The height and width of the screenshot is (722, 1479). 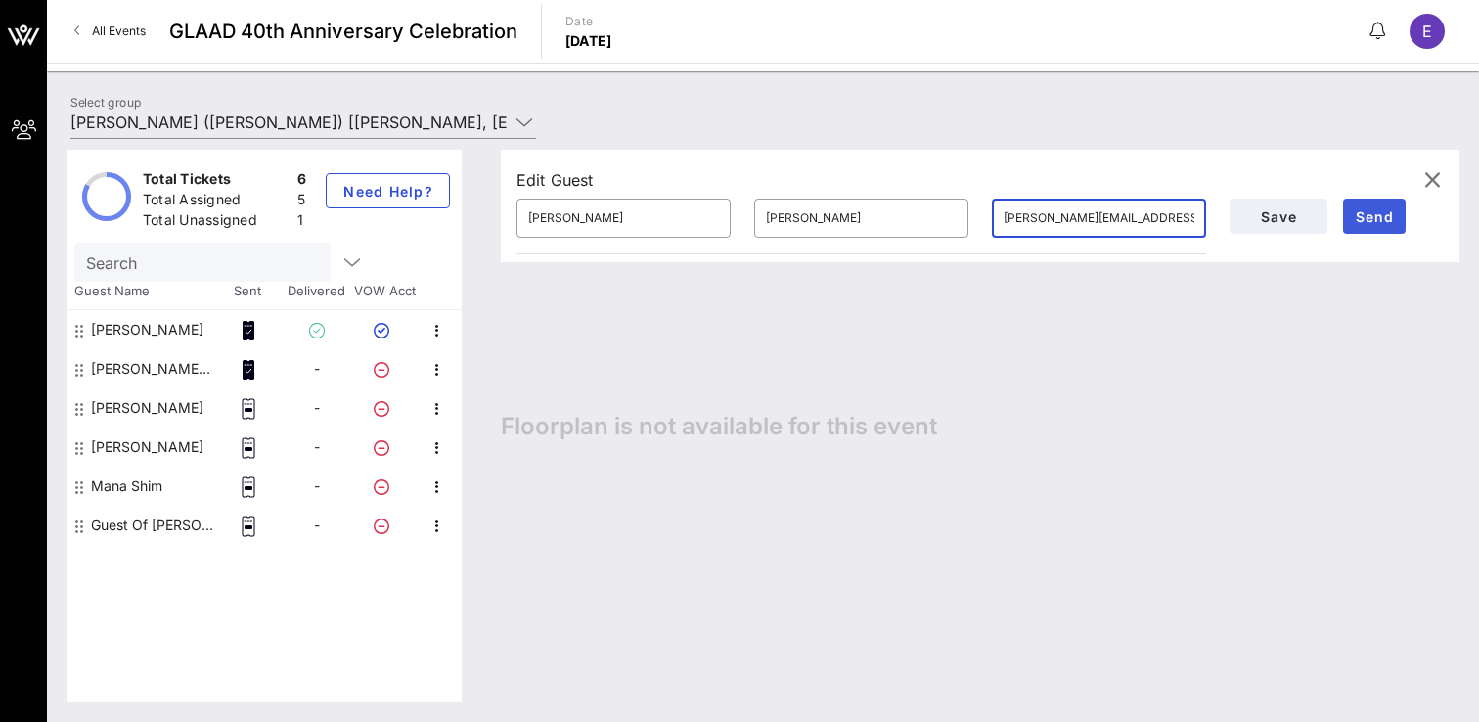 I want to click on div: 1, so click(x=301, y=222).